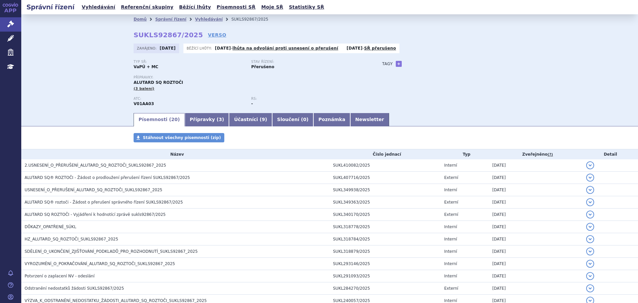  Describe the element at coordinates (385, 154) in the screenshot. I see `th: Číslo jednací` at that location.